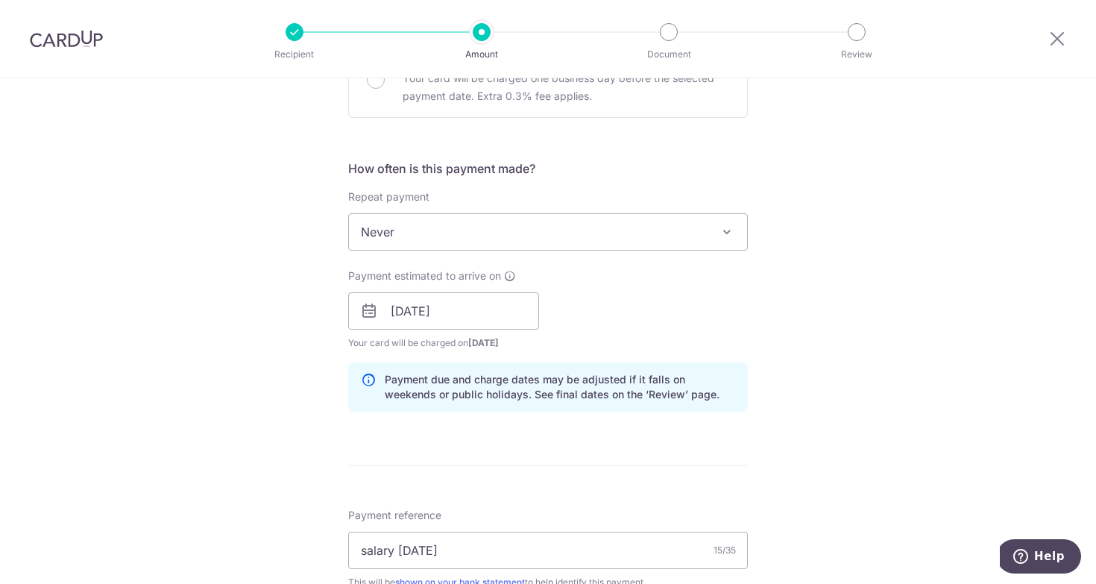  Describe the element at coordinates (49, 17) in the screenshot. I see `span: Help` at that location.